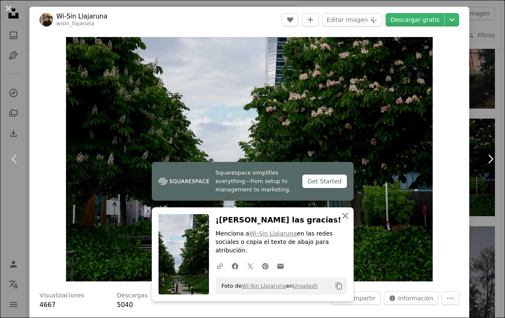 The height and width of the screenshot is (318, 505). I want to click on button: Compartir esta imagen, so click(356, 298).